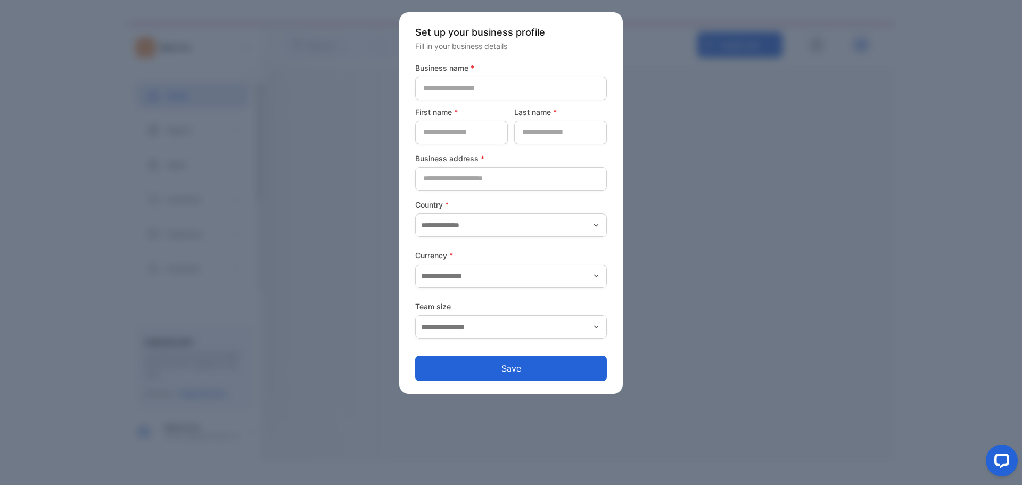 Image resolution: width=1022 pixels, height=485 pixels. I want to click on p: Set up your business profile, so click(511, 32).